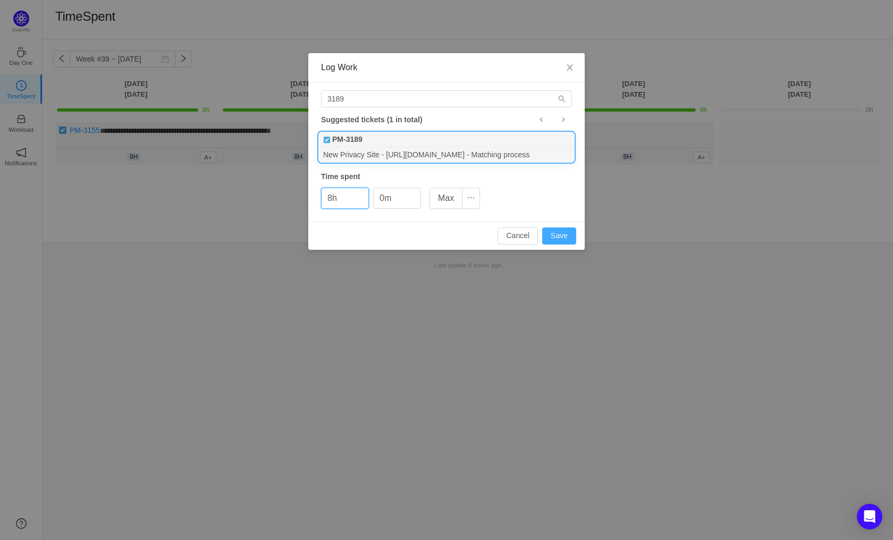  I want to click on button: Max, so click(446, 198).